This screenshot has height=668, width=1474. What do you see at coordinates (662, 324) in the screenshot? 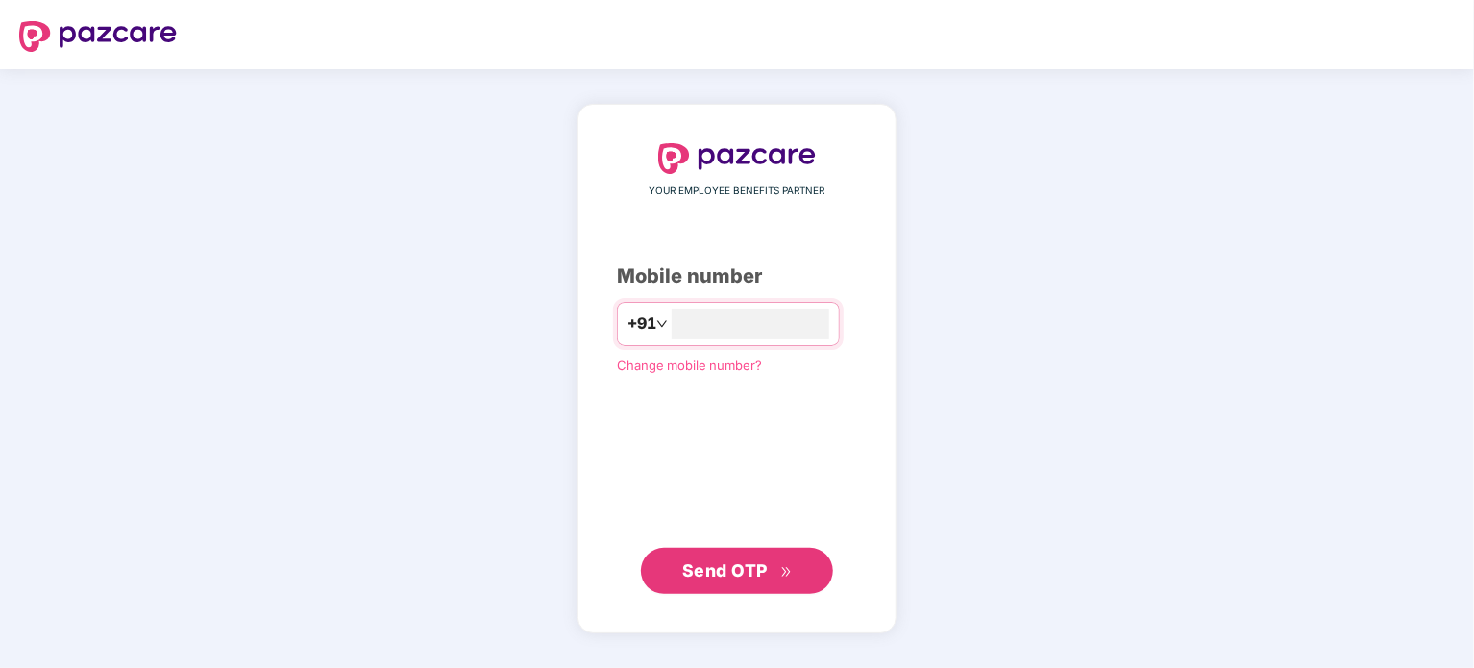
I see `span: down` at bounding box center [662, 324].